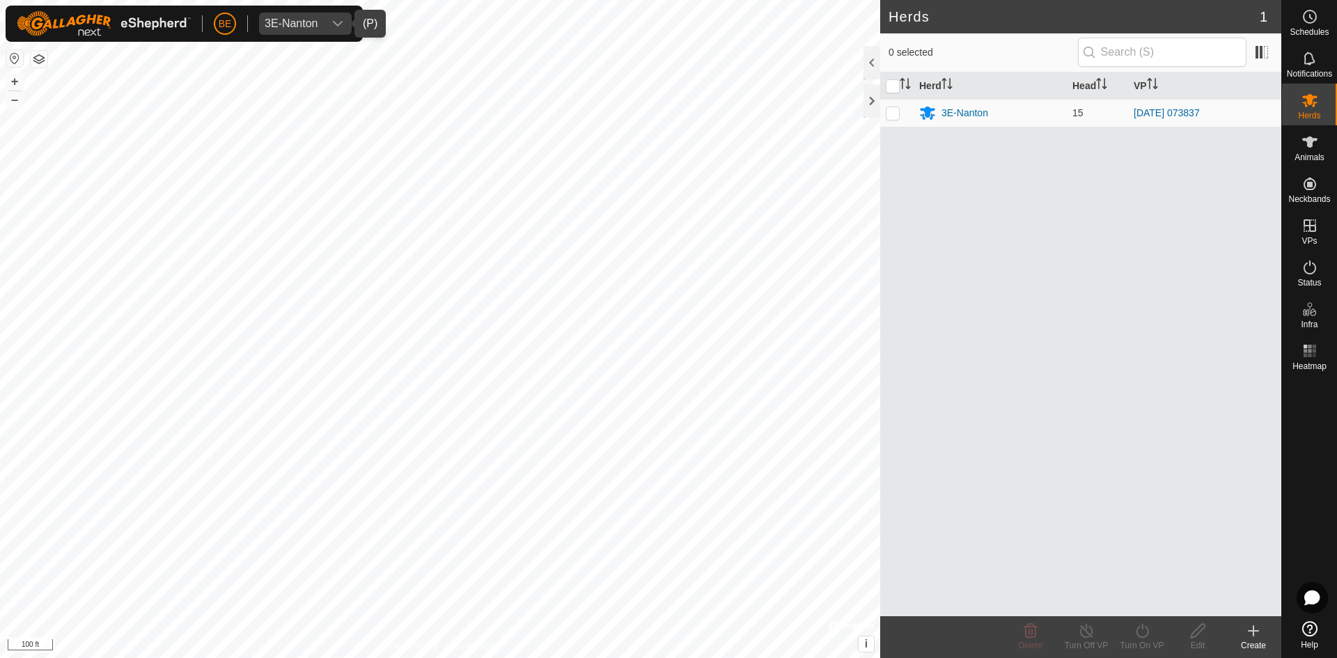 Image resolution: width=1337 pixels, height=658 pixels. I want to click on a: Contact Us, so click(474, 646).